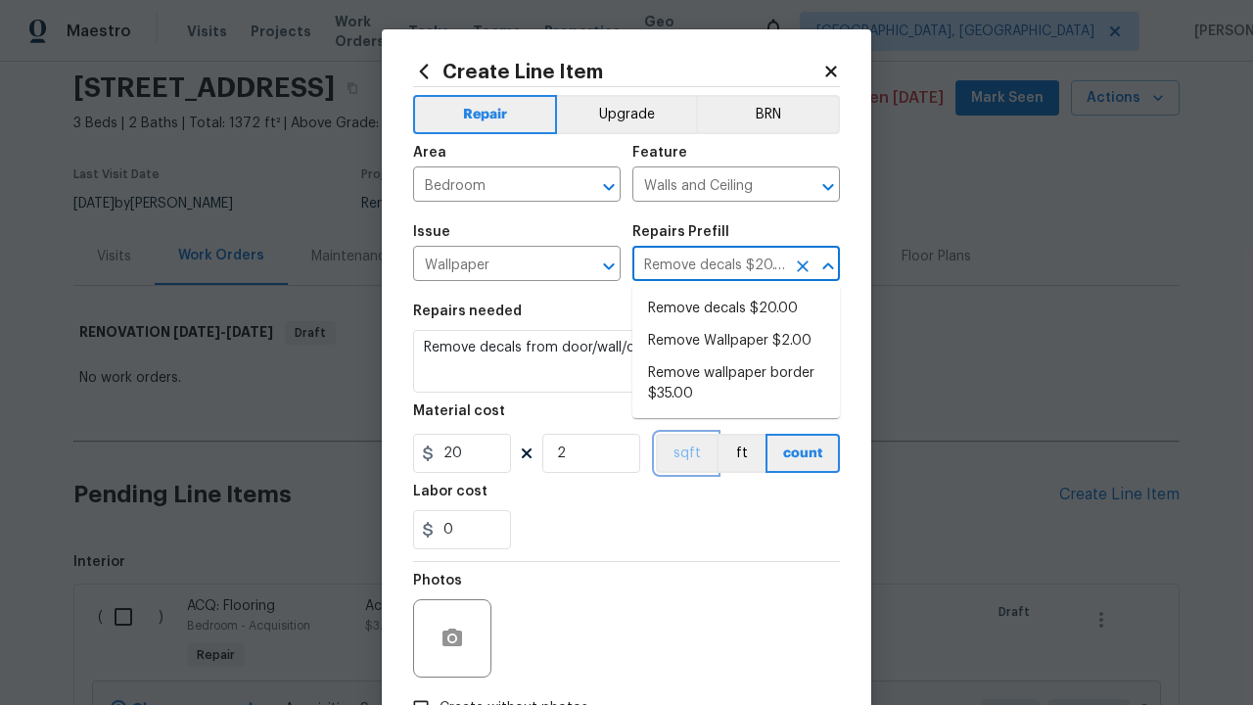 The height and width of the screenshot is (705, 1253). Describe the element at coordinates (450, 491) in the screenshot. I see `h5: Labor cost` at that location.